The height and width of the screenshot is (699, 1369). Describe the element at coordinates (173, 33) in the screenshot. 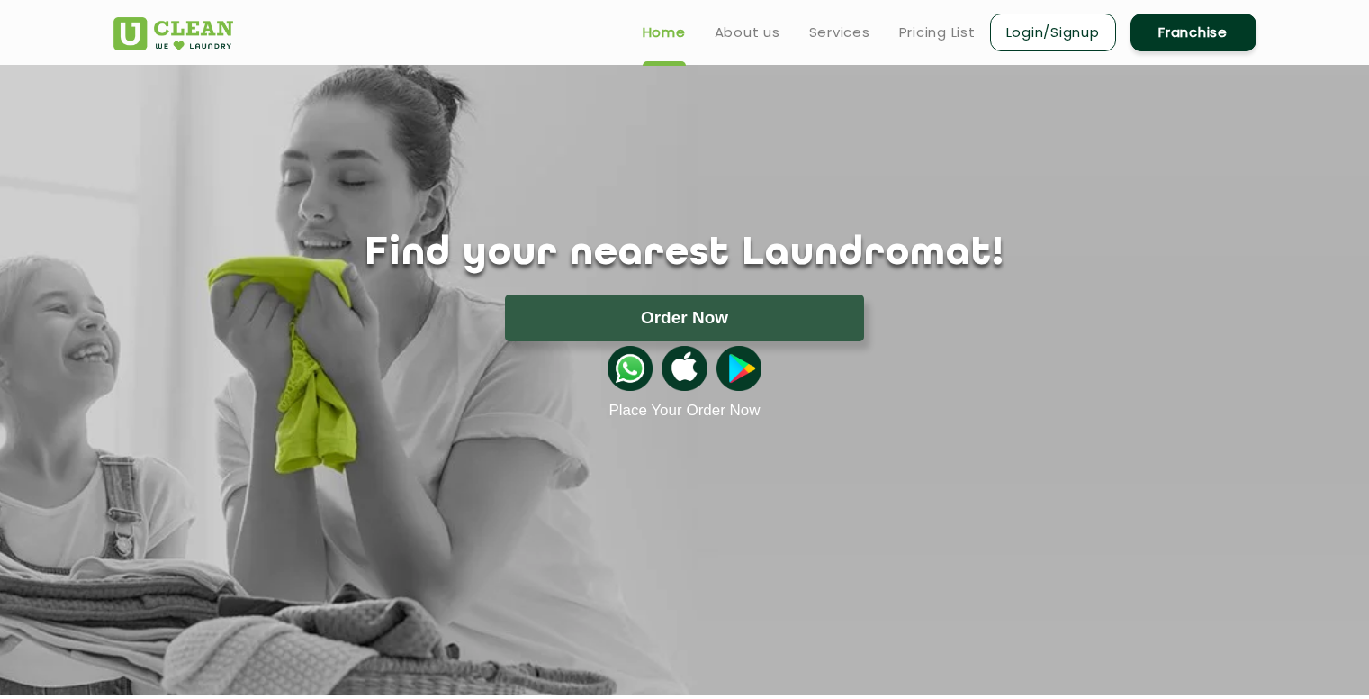

I see `img: UClean Laundry and Dry Cleaning` at that location.